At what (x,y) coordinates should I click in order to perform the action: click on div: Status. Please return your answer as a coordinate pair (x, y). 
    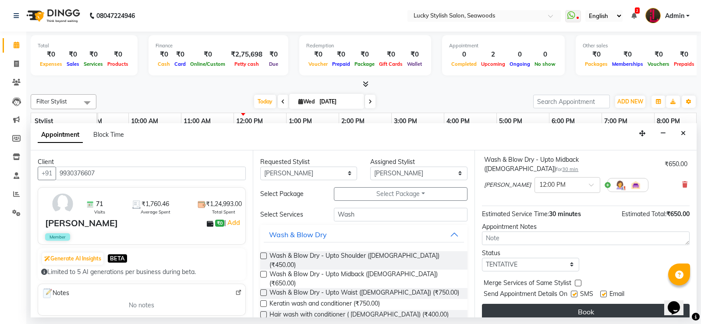
    Looking at the image, I should click on (531, 253).